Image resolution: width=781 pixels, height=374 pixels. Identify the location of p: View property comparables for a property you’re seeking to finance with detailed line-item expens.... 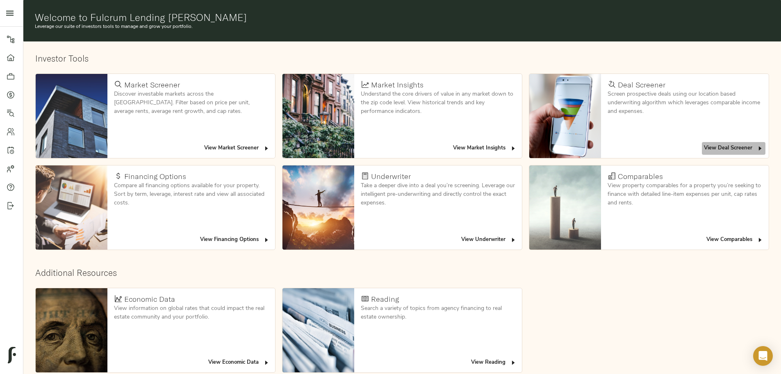
(685, 194).